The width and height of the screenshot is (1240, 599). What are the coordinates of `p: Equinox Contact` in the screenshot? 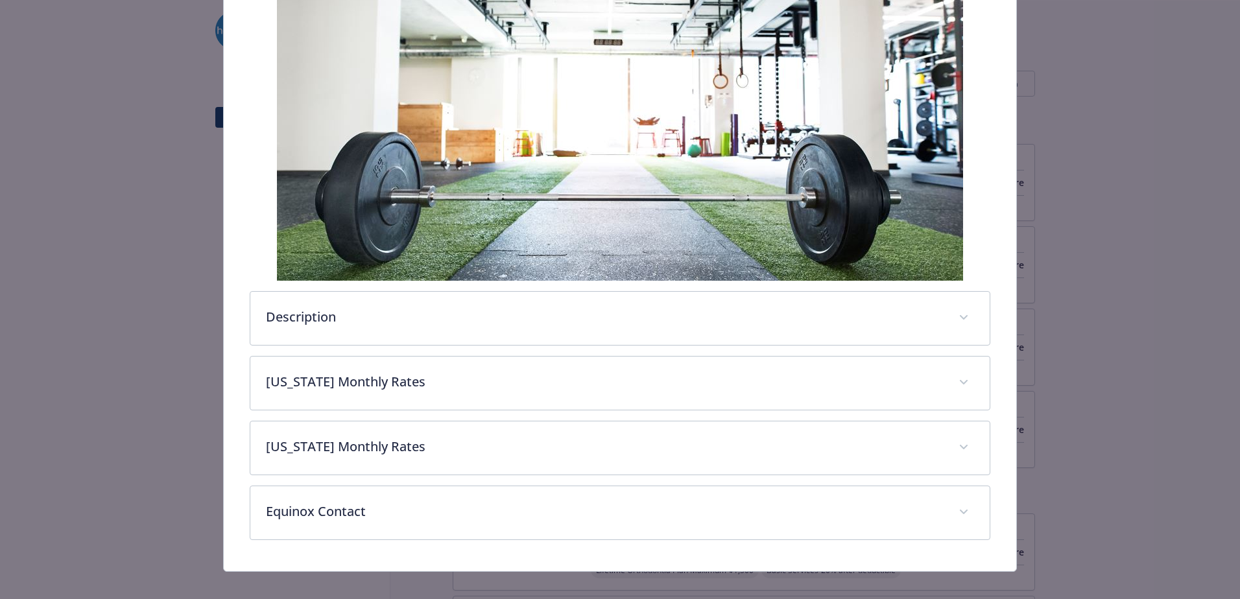 It's located at (604, 512).